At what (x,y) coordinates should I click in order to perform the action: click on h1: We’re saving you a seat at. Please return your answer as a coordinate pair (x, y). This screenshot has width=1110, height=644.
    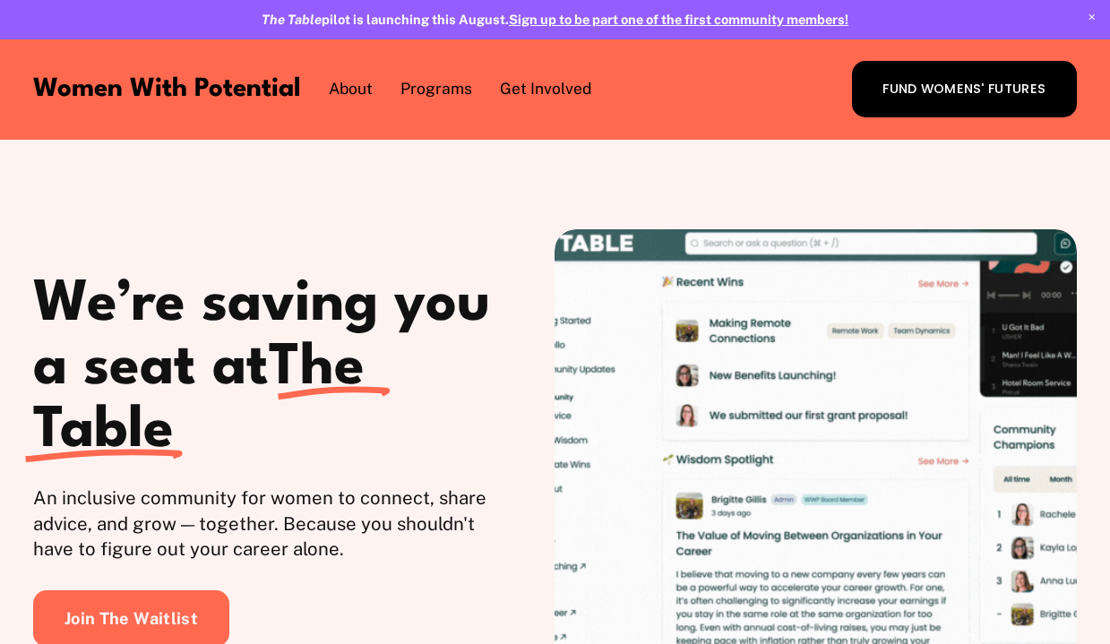
    Looking at the image, I should click on (272, 368).